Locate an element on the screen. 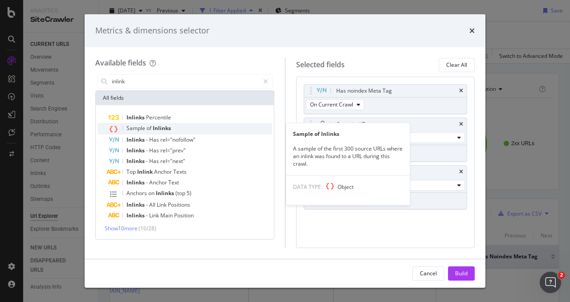 The width and height of the screenshot is (570, 302). span: rel="prev" is located at coordinates (173, 150).